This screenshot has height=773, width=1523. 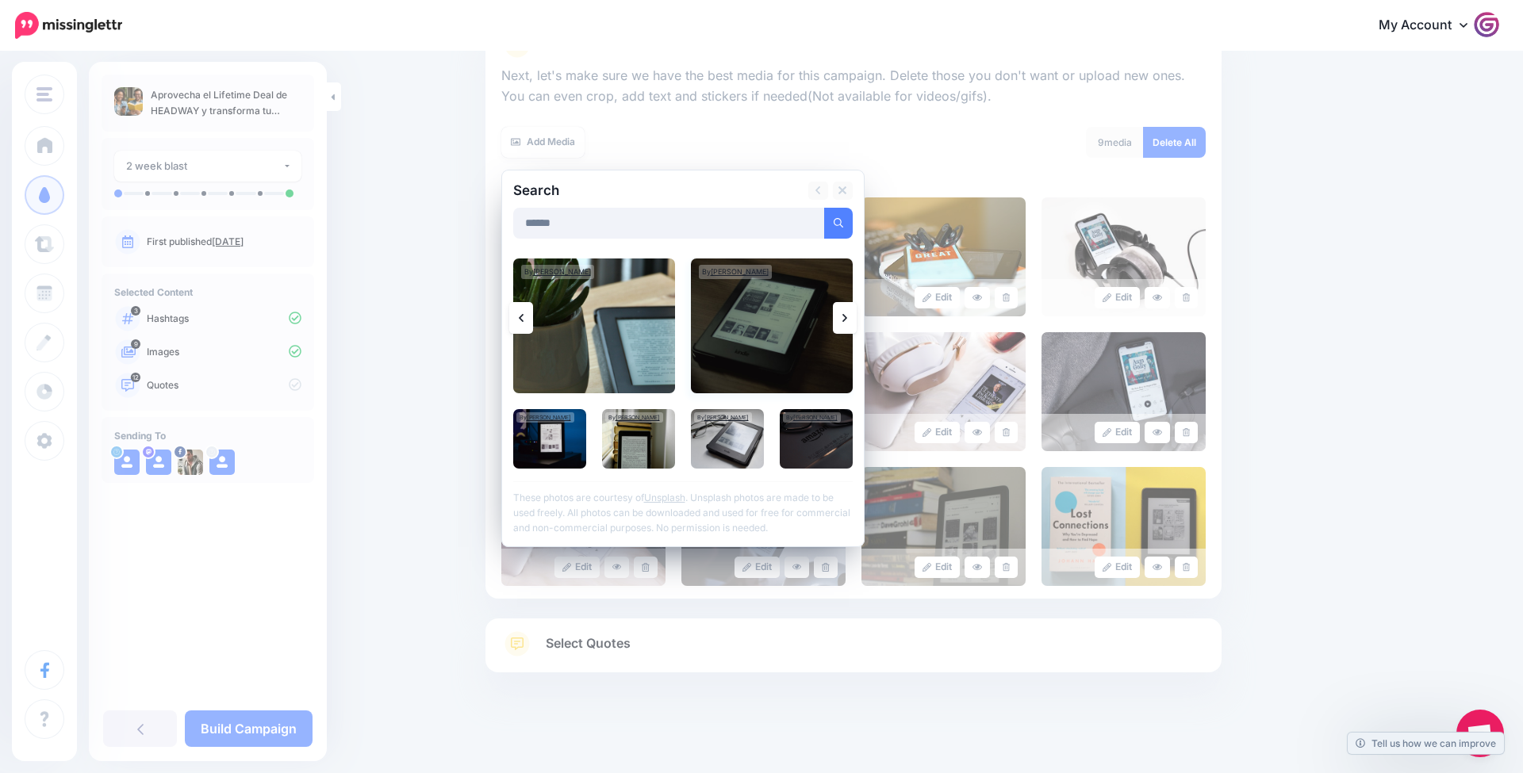 What do you see at coordinates (943, 527) in the screenshot?
I see `img: WJRLYHOIEUXUBZUJPMHL26QFGI2M7XXV_large.jpg` at bounding box center [943, 527].